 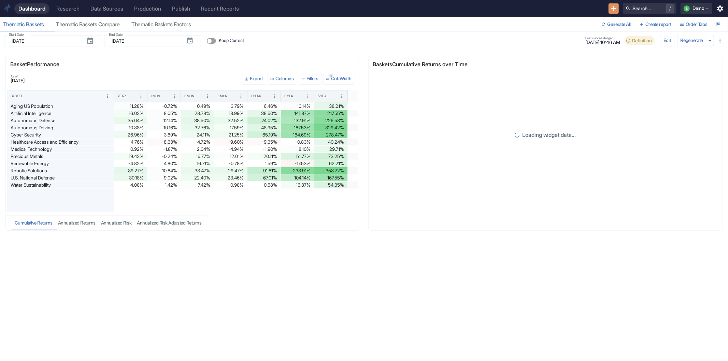 What do you see at coordinates (141, 96) in the screenshot?
I see `button: Year to Date column menu` at bounding box center [141, 96].